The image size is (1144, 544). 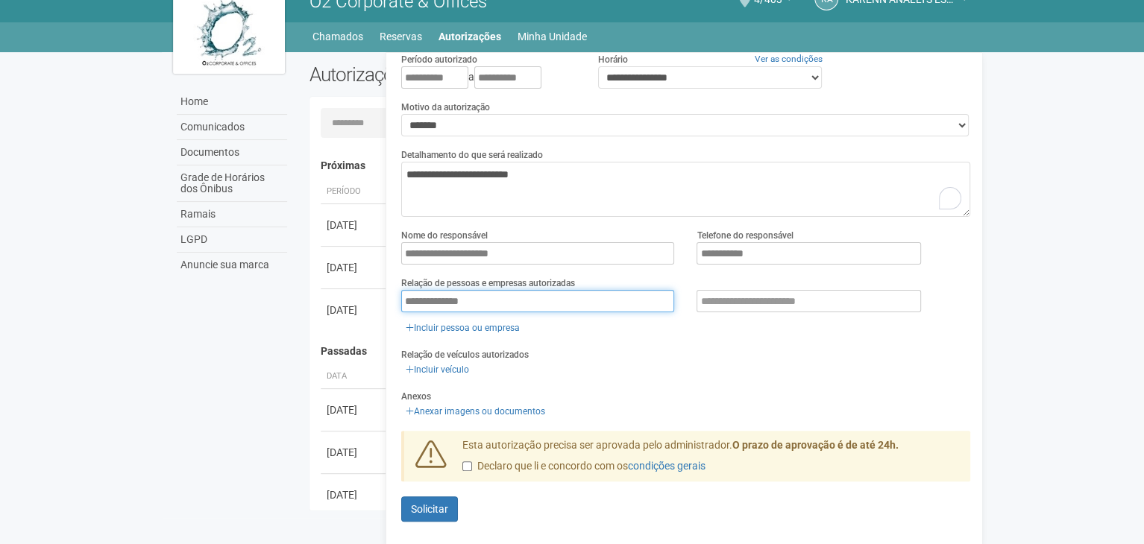 I want to click on a: Incluir pessoa ou empresa, so click(x=462, y=328).